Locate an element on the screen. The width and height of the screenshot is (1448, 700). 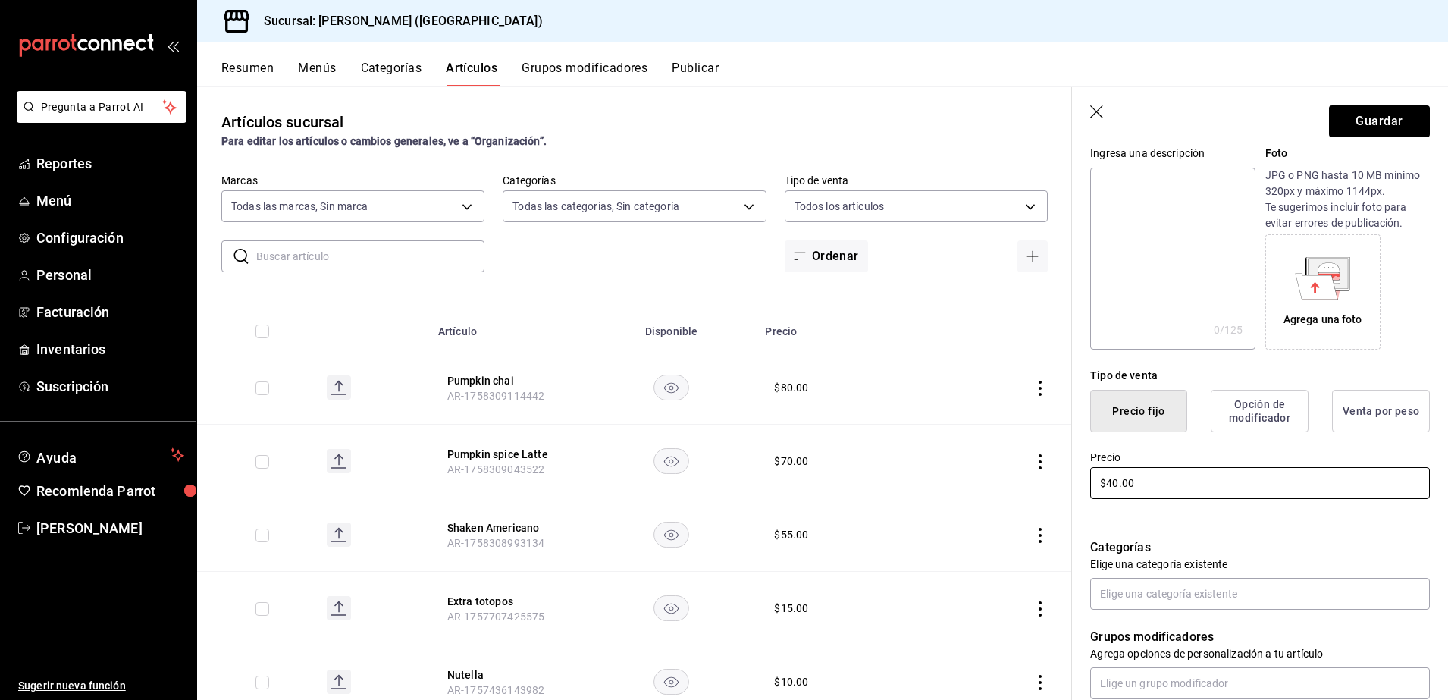
div: $ 15.00 is located at coordinates (791, 608).